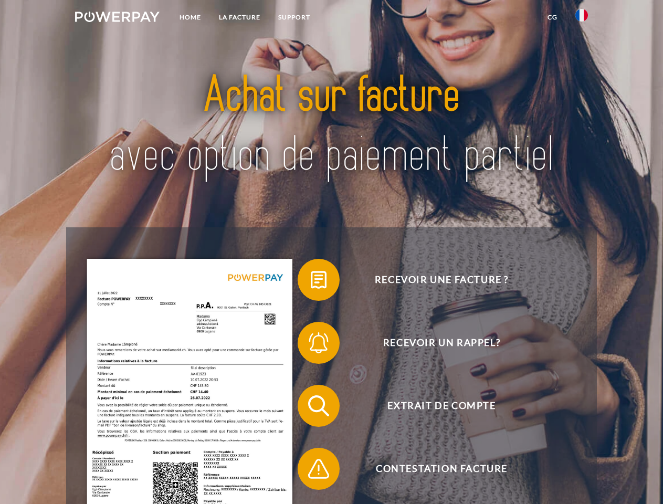 The image size is (663, 504). Describe the element at coordinates (331, 125) in the screenshot. I see `img: title-powerpay_fr.svg` at that location.